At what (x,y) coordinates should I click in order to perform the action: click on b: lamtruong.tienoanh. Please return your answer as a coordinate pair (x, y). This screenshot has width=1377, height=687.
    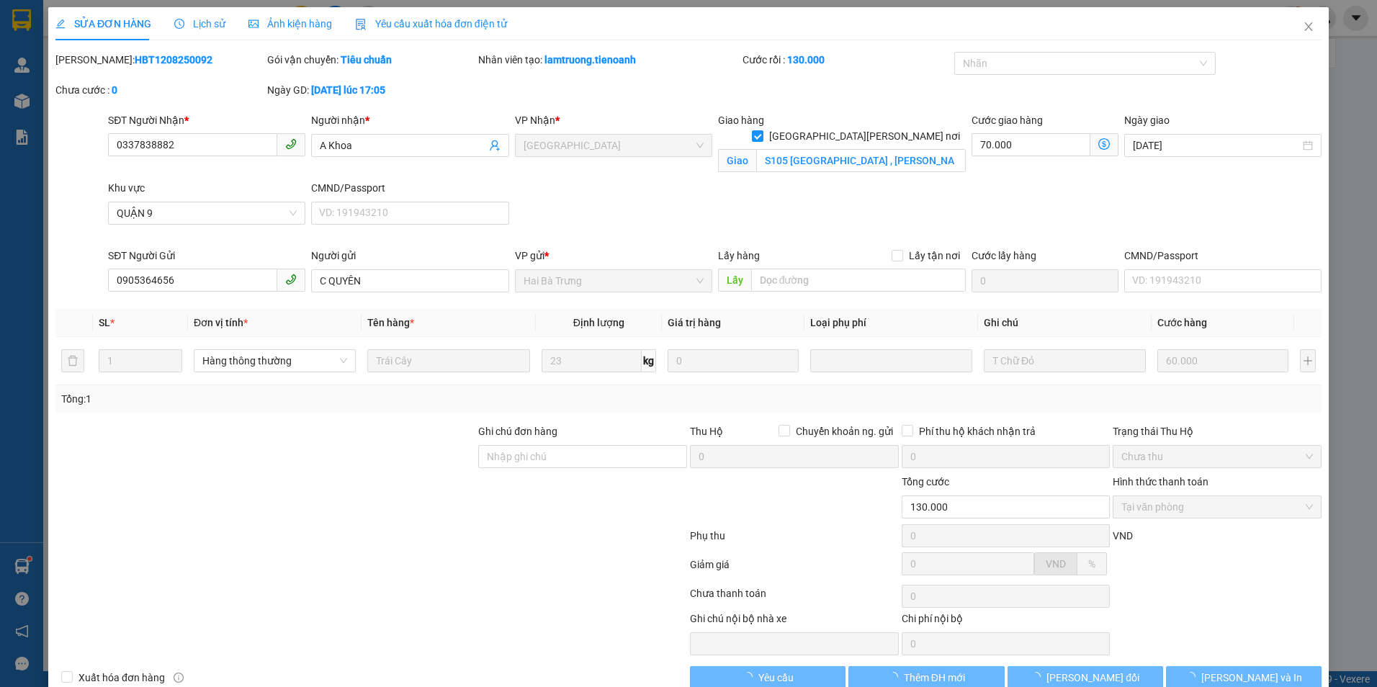
    Looking at the image, I should click on (590, 60).